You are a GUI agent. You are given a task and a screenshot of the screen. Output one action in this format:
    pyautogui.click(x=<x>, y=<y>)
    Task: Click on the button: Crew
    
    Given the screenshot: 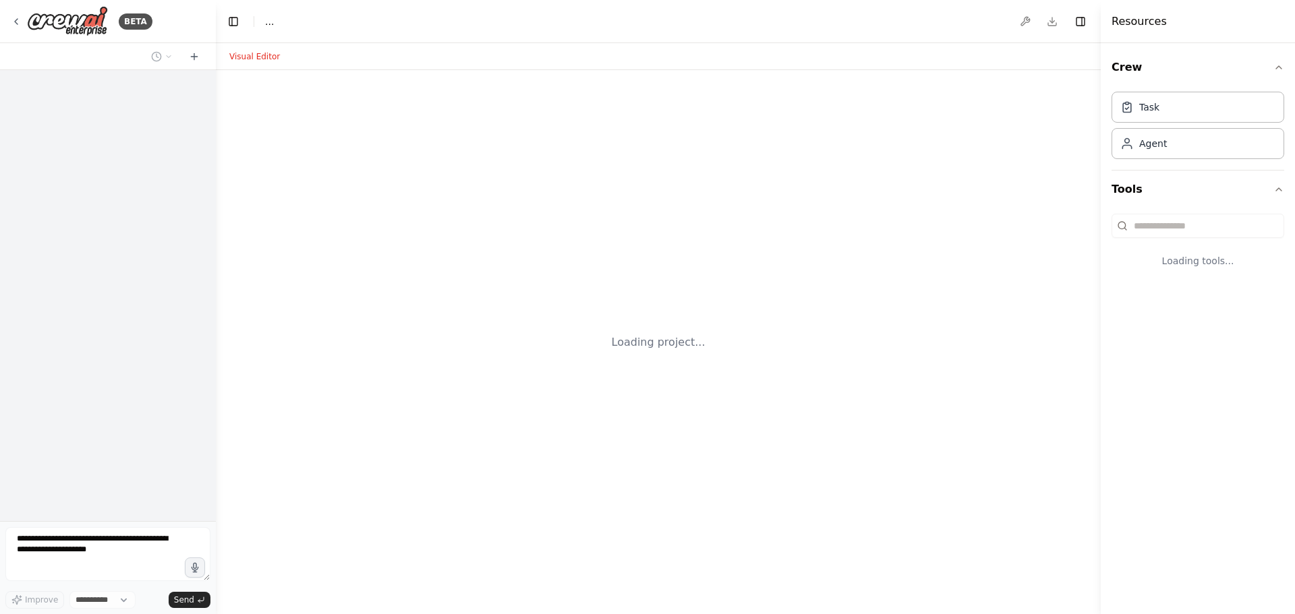 What is the action you would take?
    pyautogui.click(x=1198, y=67)
    